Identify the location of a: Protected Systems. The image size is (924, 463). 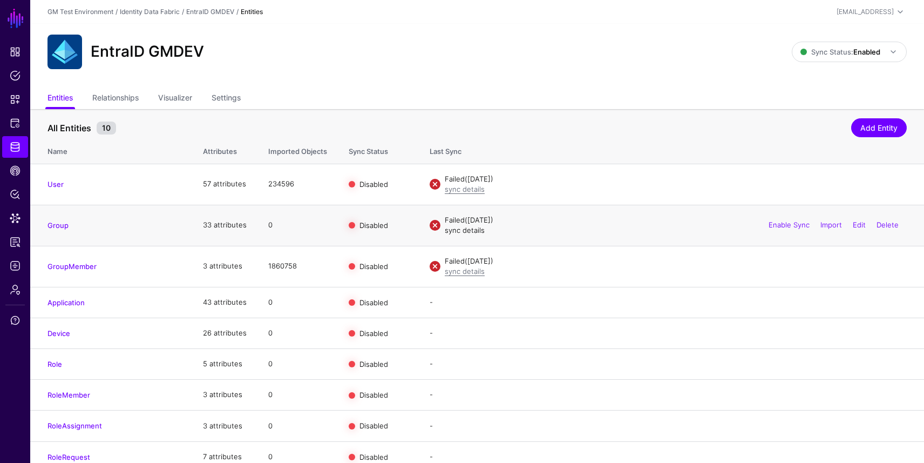
(15, 123).